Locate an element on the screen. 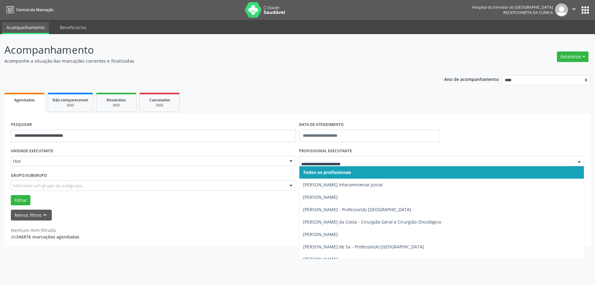  button: Relatórios is located at coordinates (573, 57).